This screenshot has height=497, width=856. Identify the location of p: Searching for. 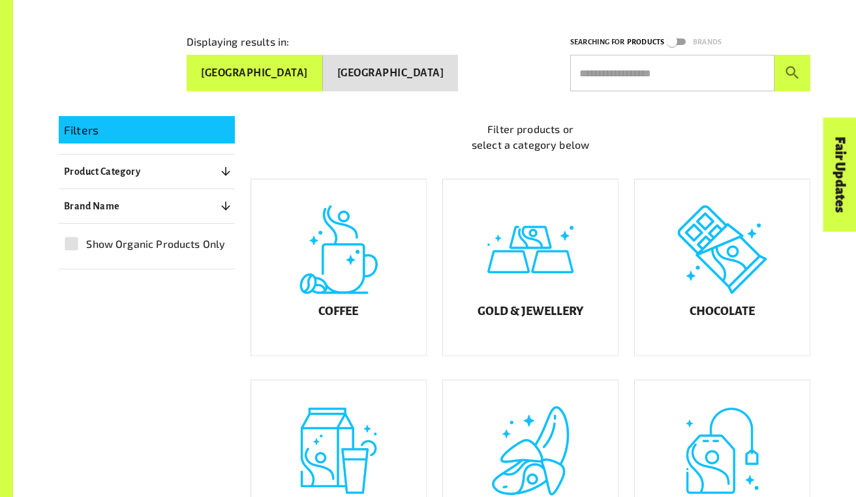
(597, 42).